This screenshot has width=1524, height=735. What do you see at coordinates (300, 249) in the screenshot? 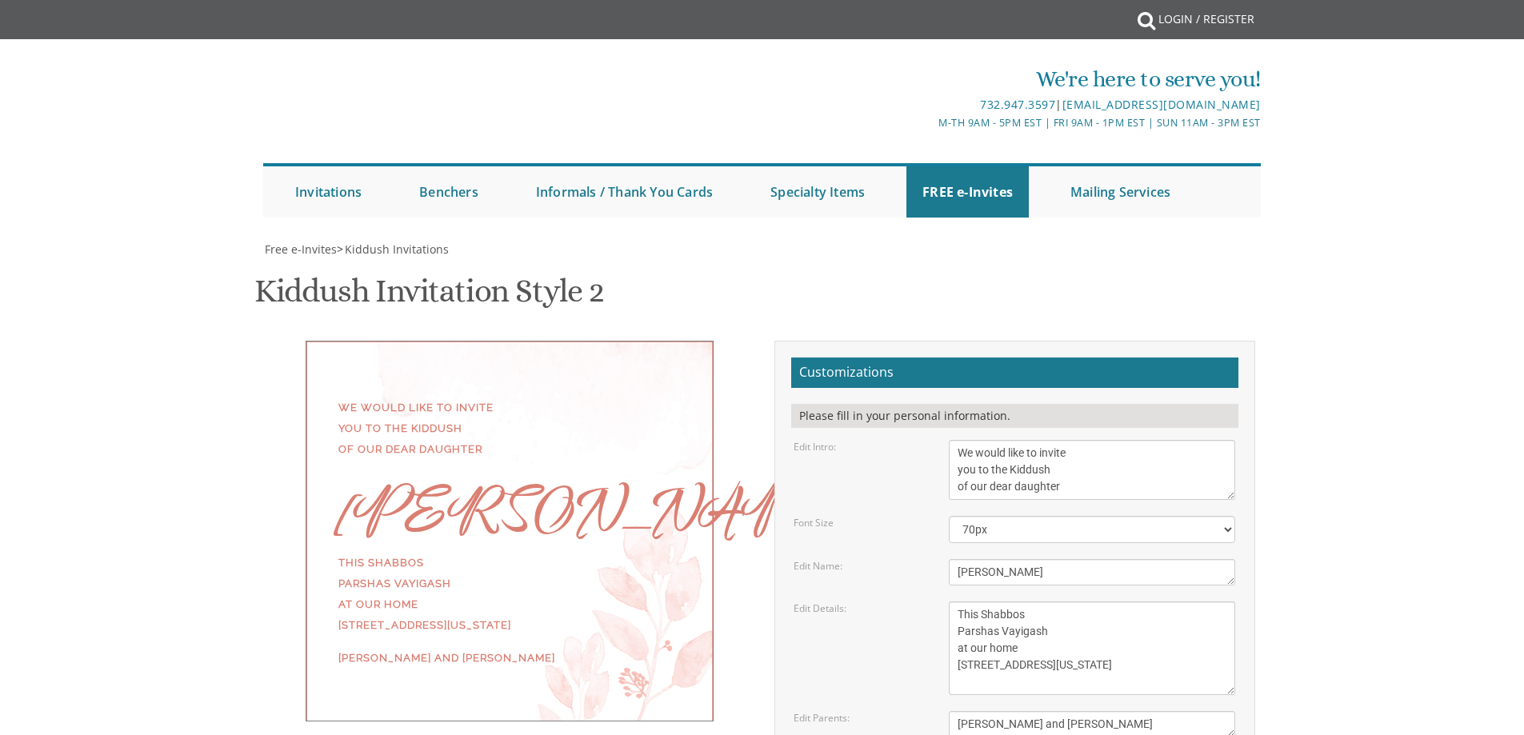
I see `a: Free e-Invites` at bounding box center [300, 249].